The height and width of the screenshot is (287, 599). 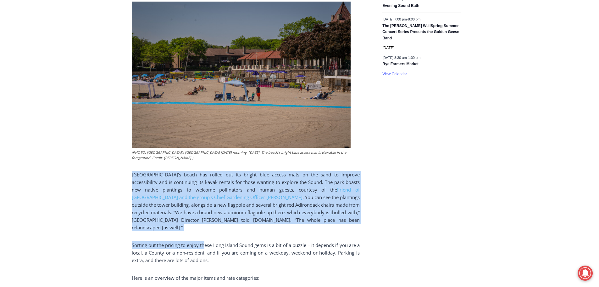 I want to click on span: 1:00 pm, so click(x=414, y=57).